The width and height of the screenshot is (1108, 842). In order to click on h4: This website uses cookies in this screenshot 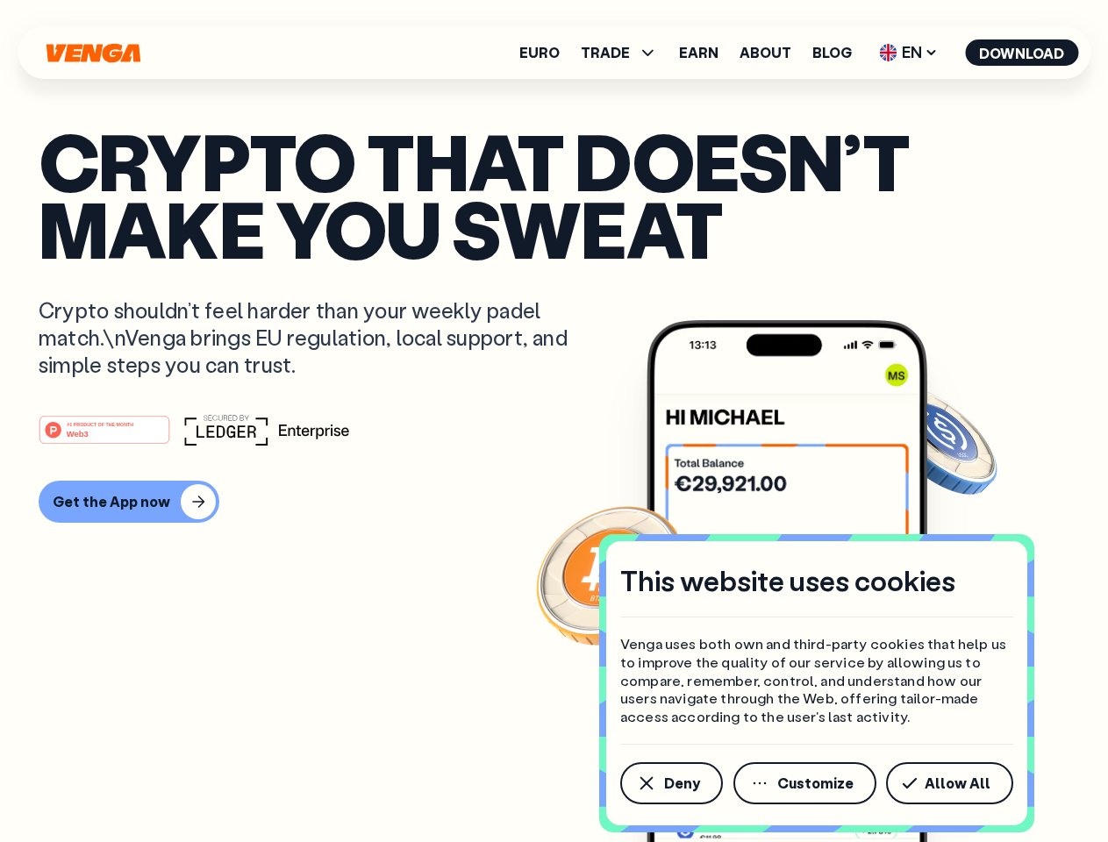, I will do `click(788, 581)`.